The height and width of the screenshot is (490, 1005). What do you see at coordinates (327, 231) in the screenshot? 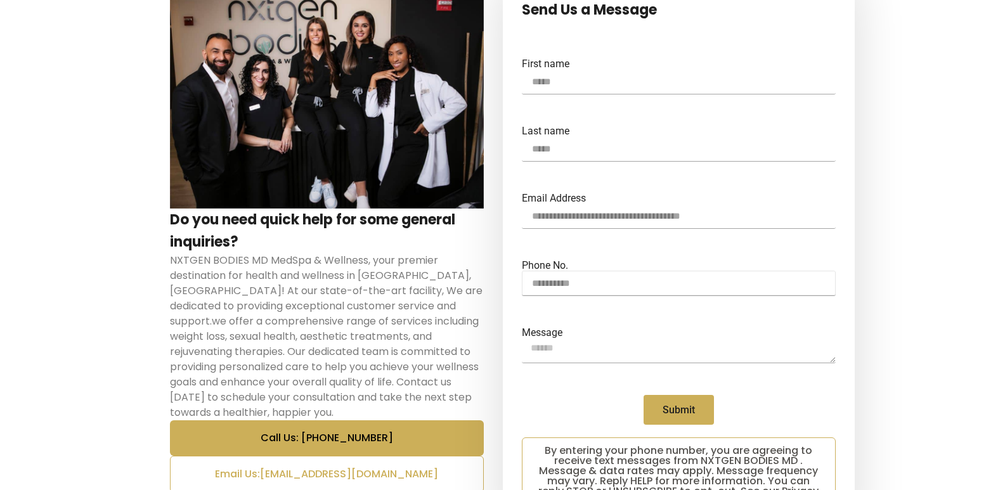
I see `h2: Do you need quick help for some general inquiries?` at bounding box center [327, 231].